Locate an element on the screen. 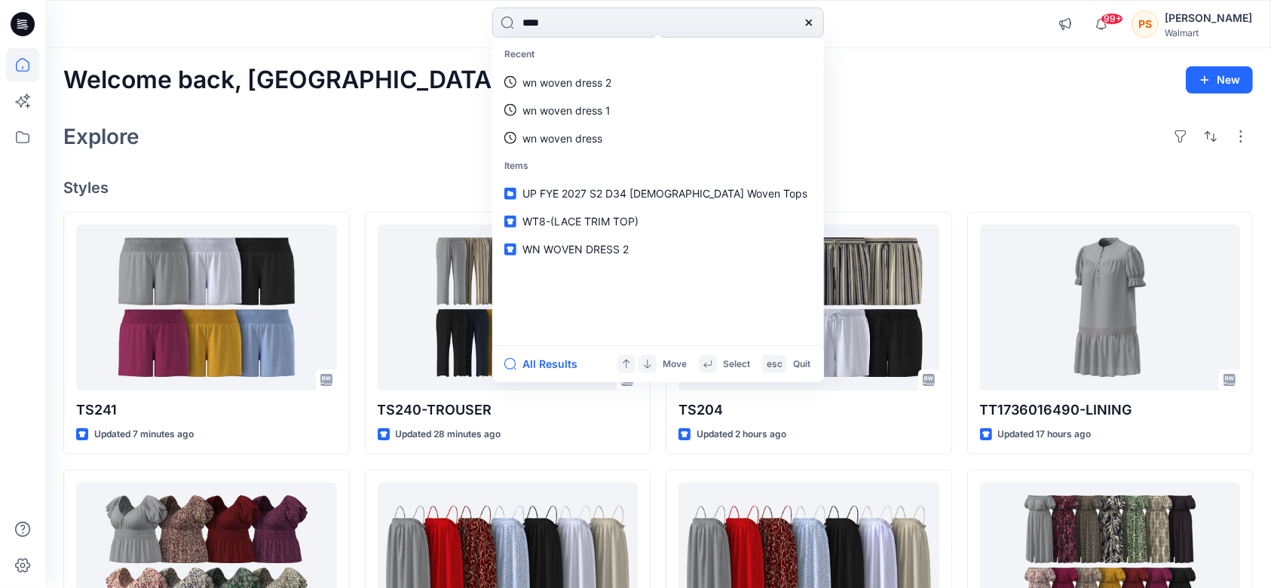 This screenshot has height=588, width=1271. p: wn woven dress 2 is located at coordinates (567, 81).